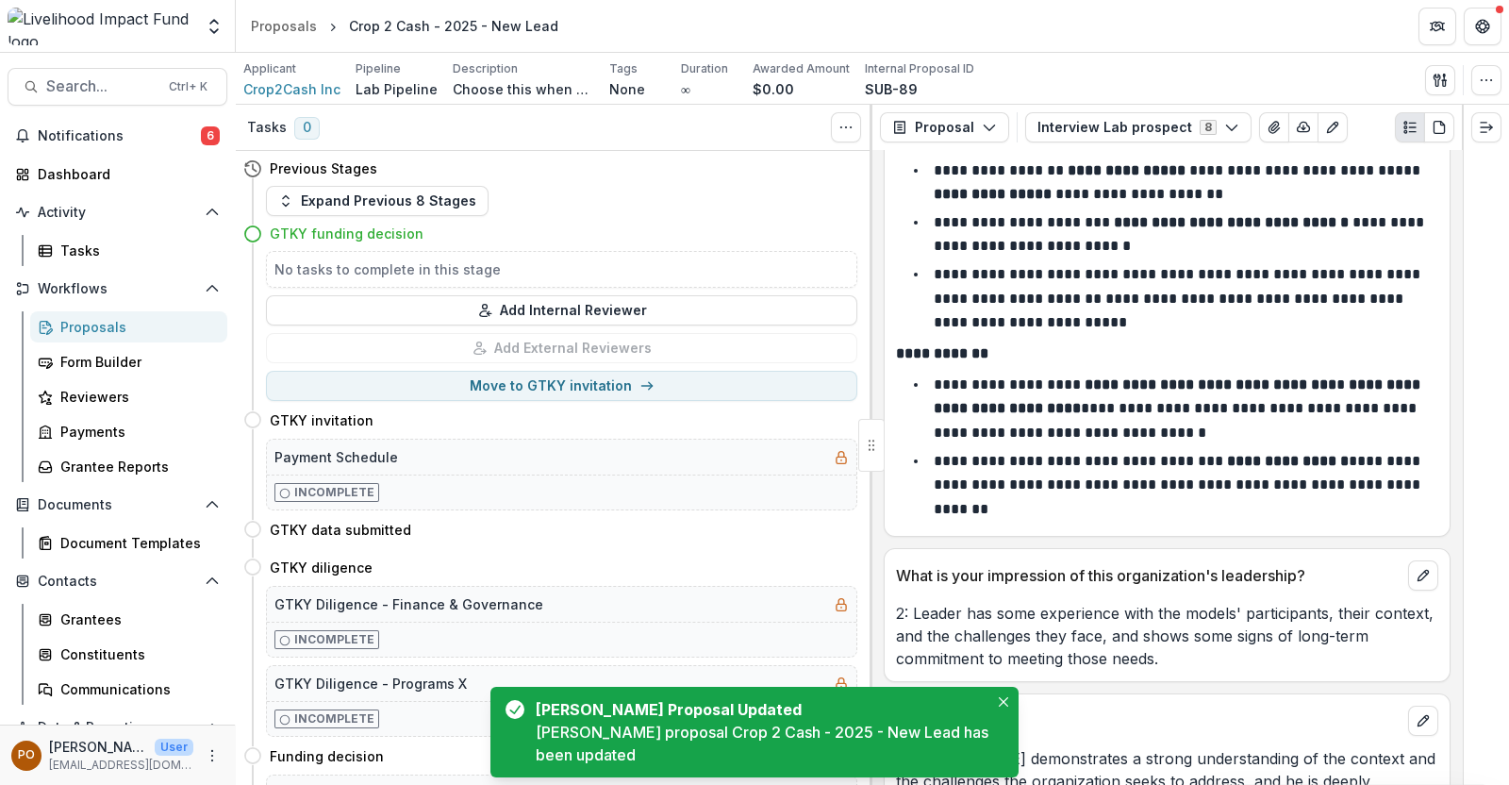 The height and width of the screenshot is (785, 1509). I want to click on p: Internal Proposal ID, so click(919, 69).